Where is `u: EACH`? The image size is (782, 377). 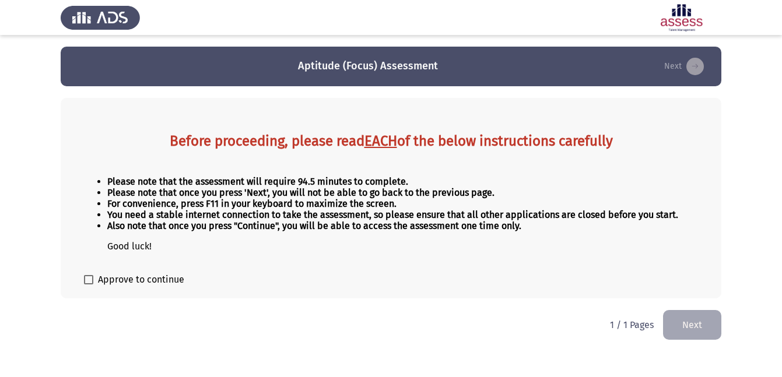
u: EACH is located at coordinates (381, 141).